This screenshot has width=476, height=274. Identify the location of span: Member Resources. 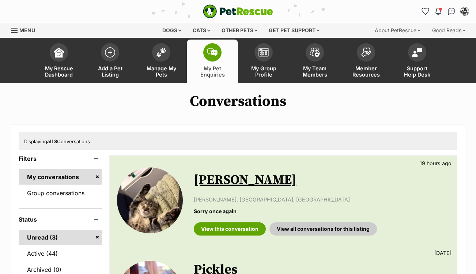
(366, 71).